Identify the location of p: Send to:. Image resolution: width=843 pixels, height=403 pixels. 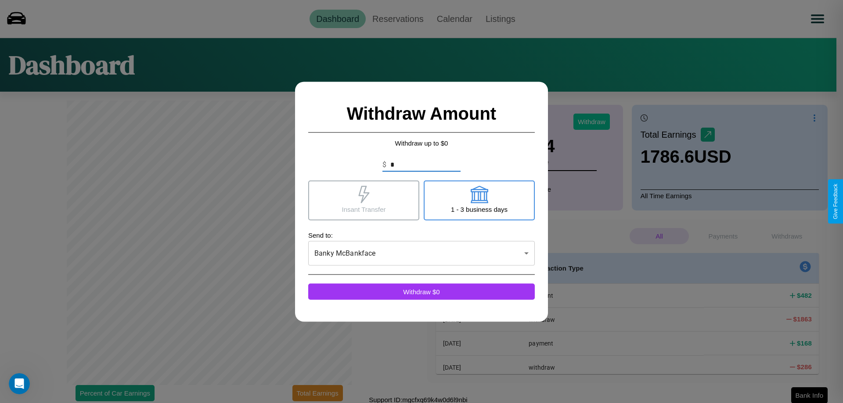
(421, 235).